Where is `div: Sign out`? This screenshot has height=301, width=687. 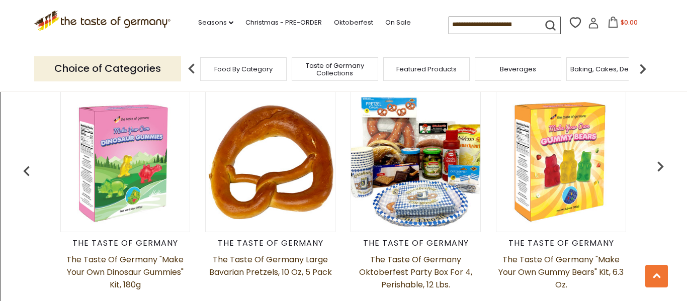 div: Sign out is located at coordinates (344, 54).